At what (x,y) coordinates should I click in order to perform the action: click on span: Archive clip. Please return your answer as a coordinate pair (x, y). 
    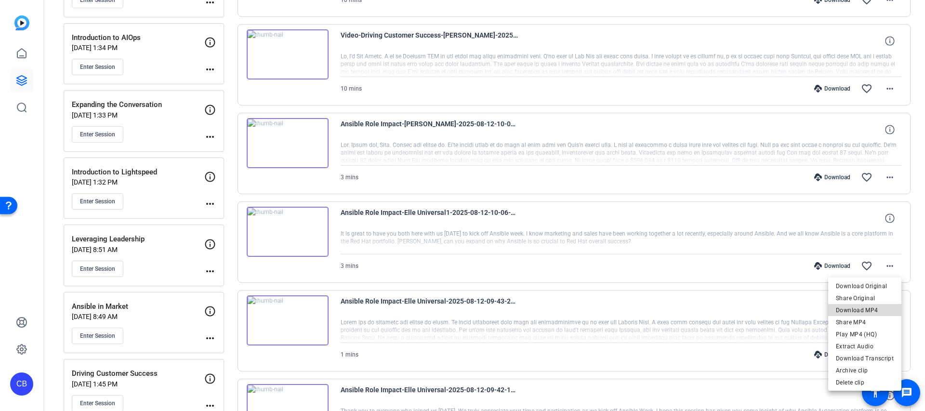
    Looking at the image, I should click on (864, 370).